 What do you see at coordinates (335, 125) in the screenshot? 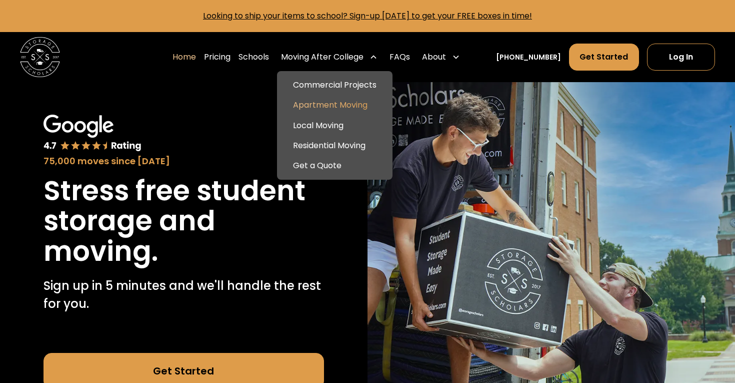
I see `nav: Moving After College` at bounding box center [335, 125].